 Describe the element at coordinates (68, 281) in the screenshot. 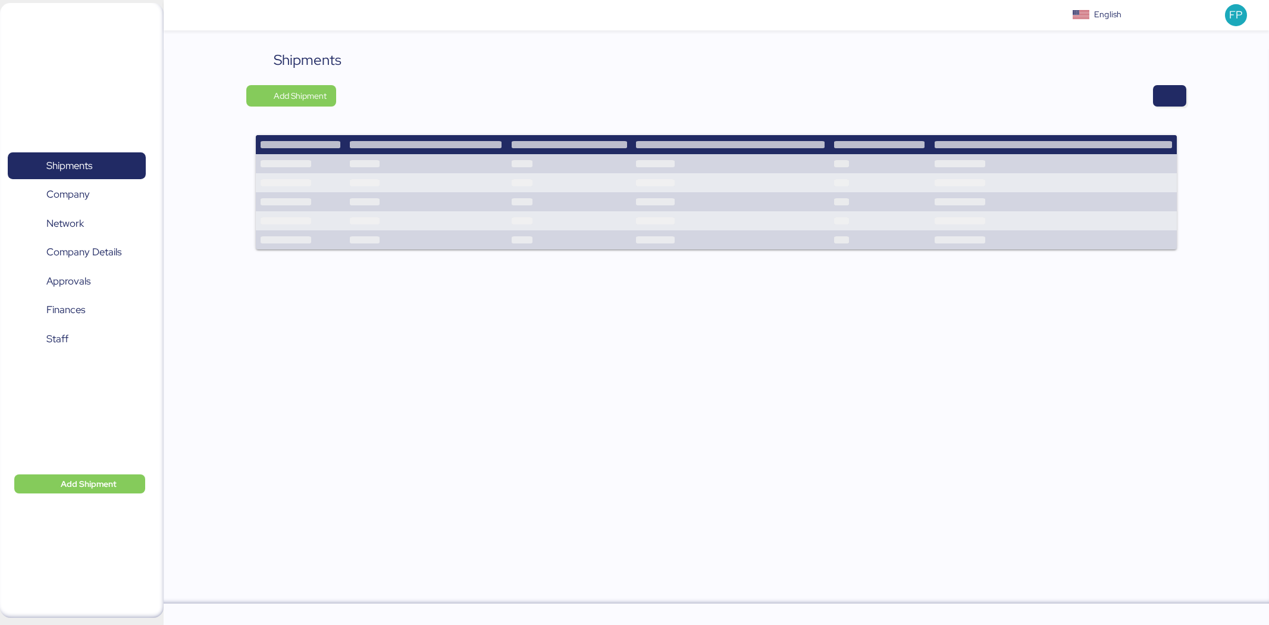

I see `span: Approvals` at that location.